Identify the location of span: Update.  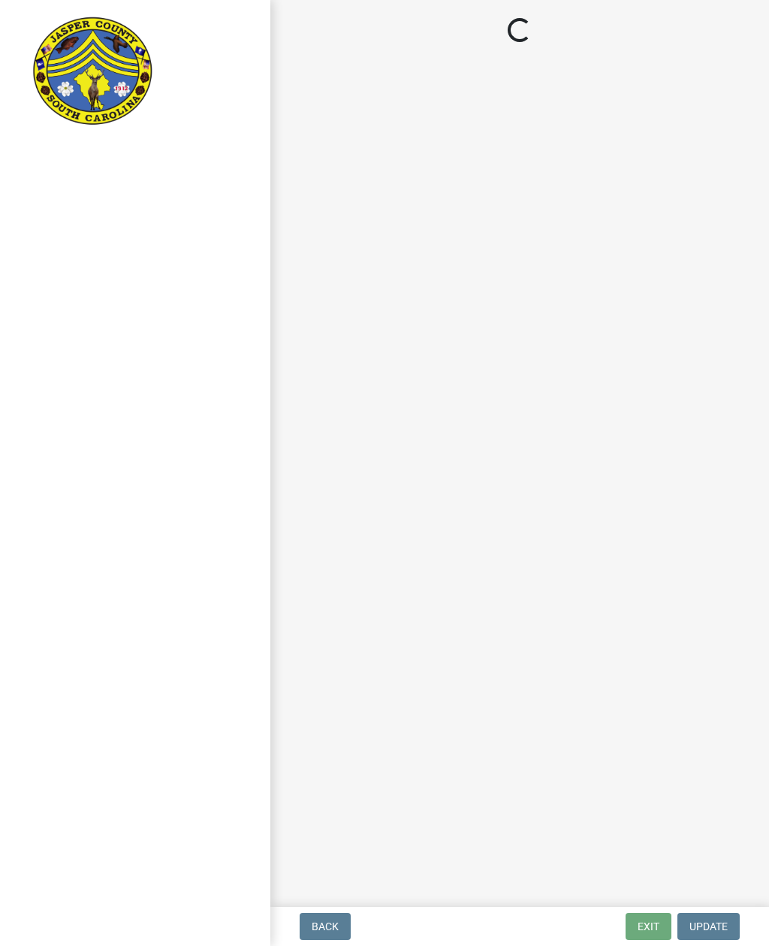
(708, 926).